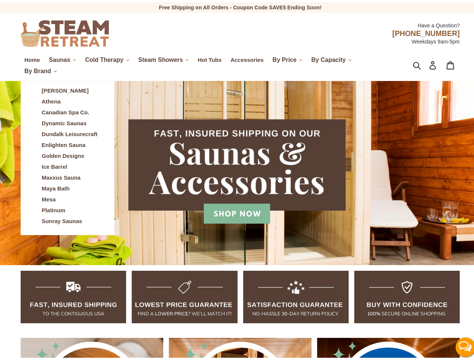 This screenshot has width=474, height=360. What do you see at coordinates (210, 58) in the screenshot?
I see `a: Hot Tubs` at bounding box center [210, 58].